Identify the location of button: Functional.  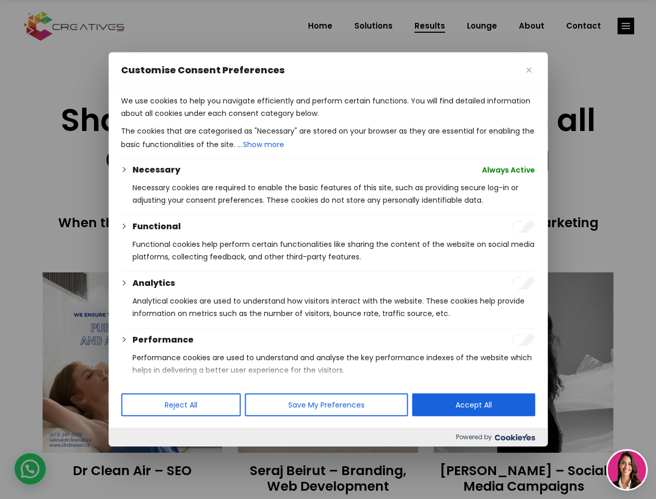
(156, 227).